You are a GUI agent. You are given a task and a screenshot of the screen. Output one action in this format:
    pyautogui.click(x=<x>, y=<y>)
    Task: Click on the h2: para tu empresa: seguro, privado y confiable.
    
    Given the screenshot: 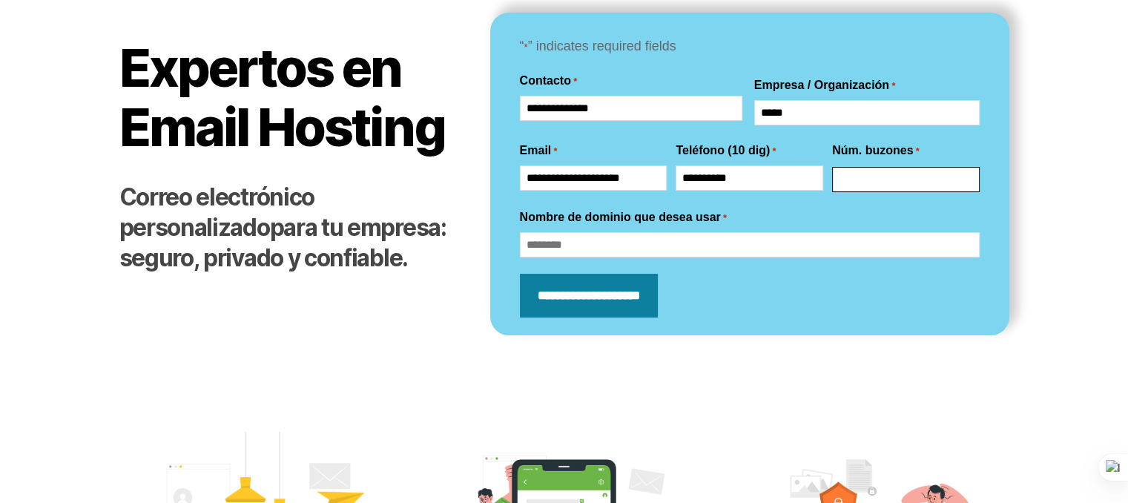 What is the action you would take?
    pyautogui.click(x=290, y=228)
    